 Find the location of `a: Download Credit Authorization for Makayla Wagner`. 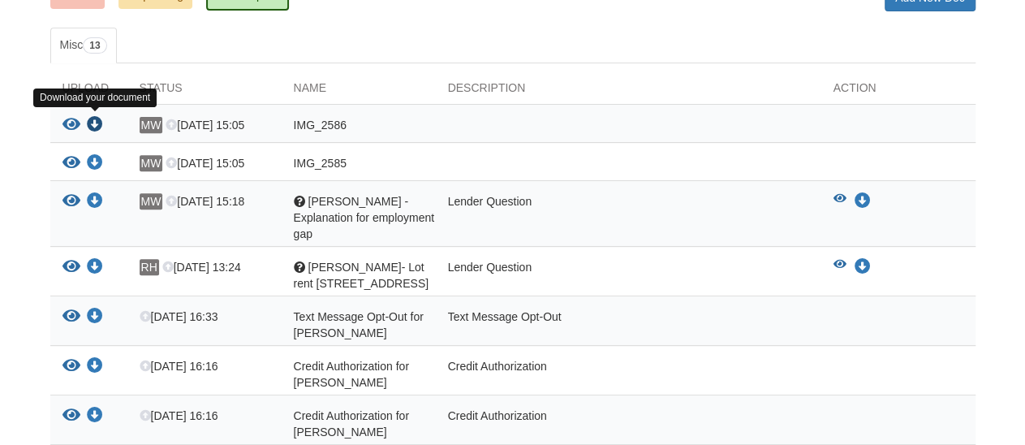

a: Download Credit Authorization for Makayla Wagner is located at coordinates (95, 417).